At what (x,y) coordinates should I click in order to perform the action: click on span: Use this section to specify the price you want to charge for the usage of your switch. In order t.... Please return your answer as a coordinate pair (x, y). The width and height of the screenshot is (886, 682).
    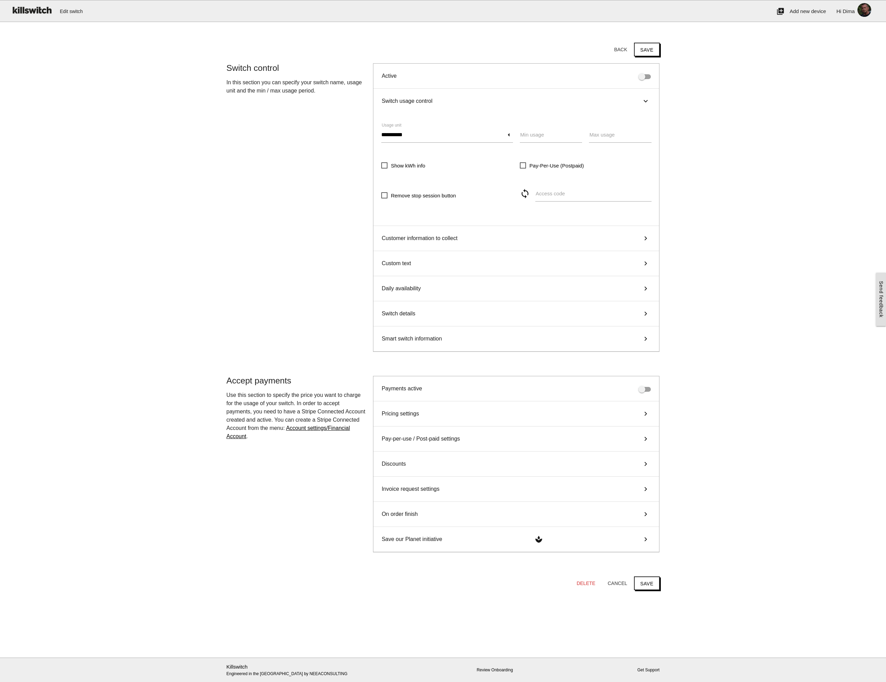
    Looking at the image, I should click on (296, 411).